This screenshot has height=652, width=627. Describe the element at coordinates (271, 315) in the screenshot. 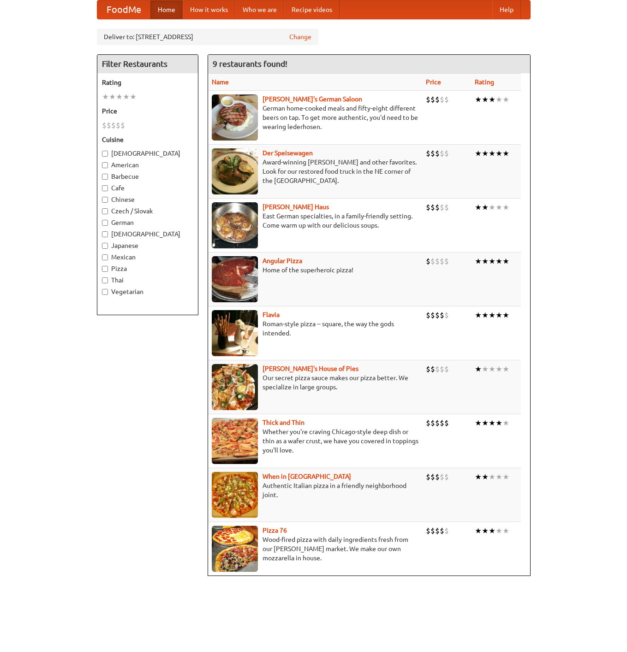

I see `b: Flavia` at that location.